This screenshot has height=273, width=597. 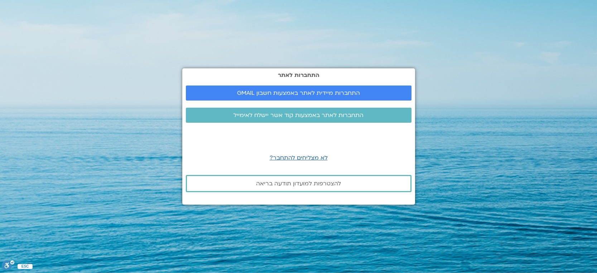 I want to click on span: להצטרפות למועדון תודעה בריאה, so click(x=299, y=184).